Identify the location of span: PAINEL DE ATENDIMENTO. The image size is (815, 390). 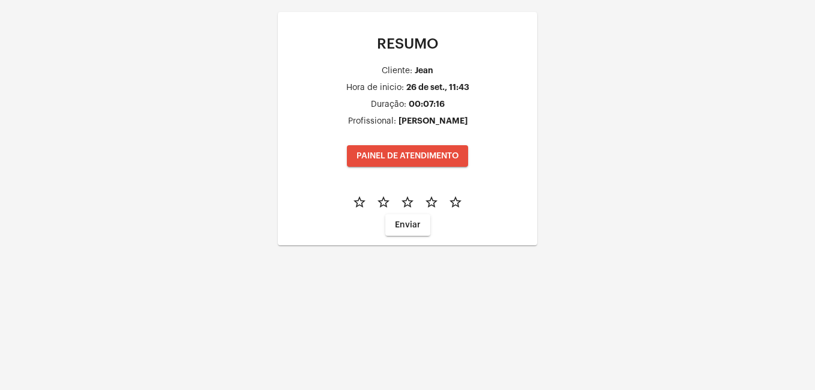
(408, 156).